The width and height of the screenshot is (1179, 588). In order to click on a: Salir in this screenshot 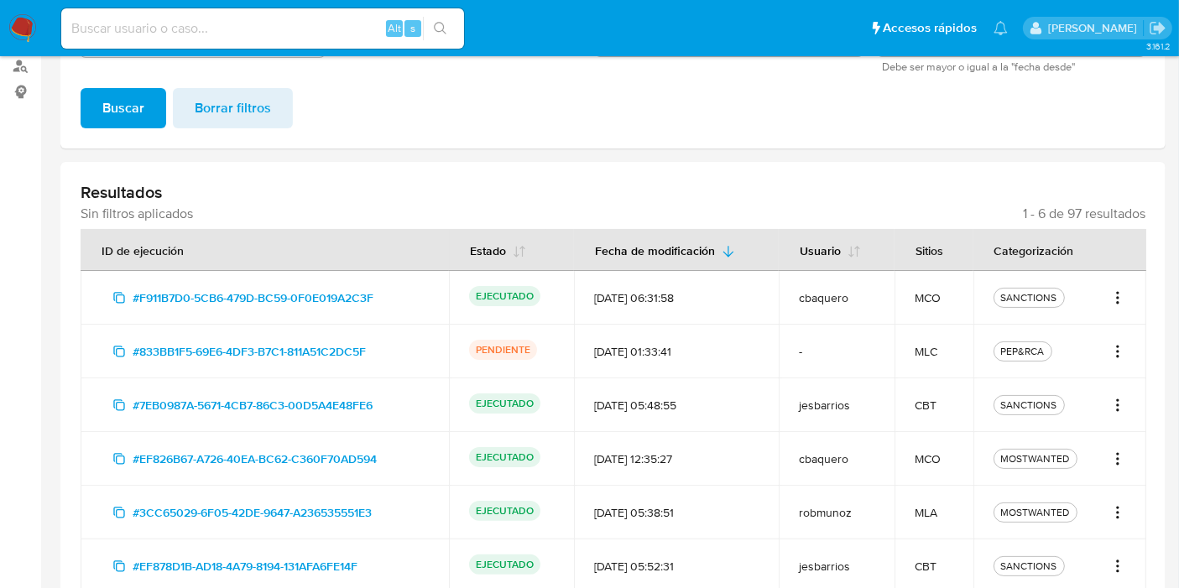, I will do `click(1157, 28)`.